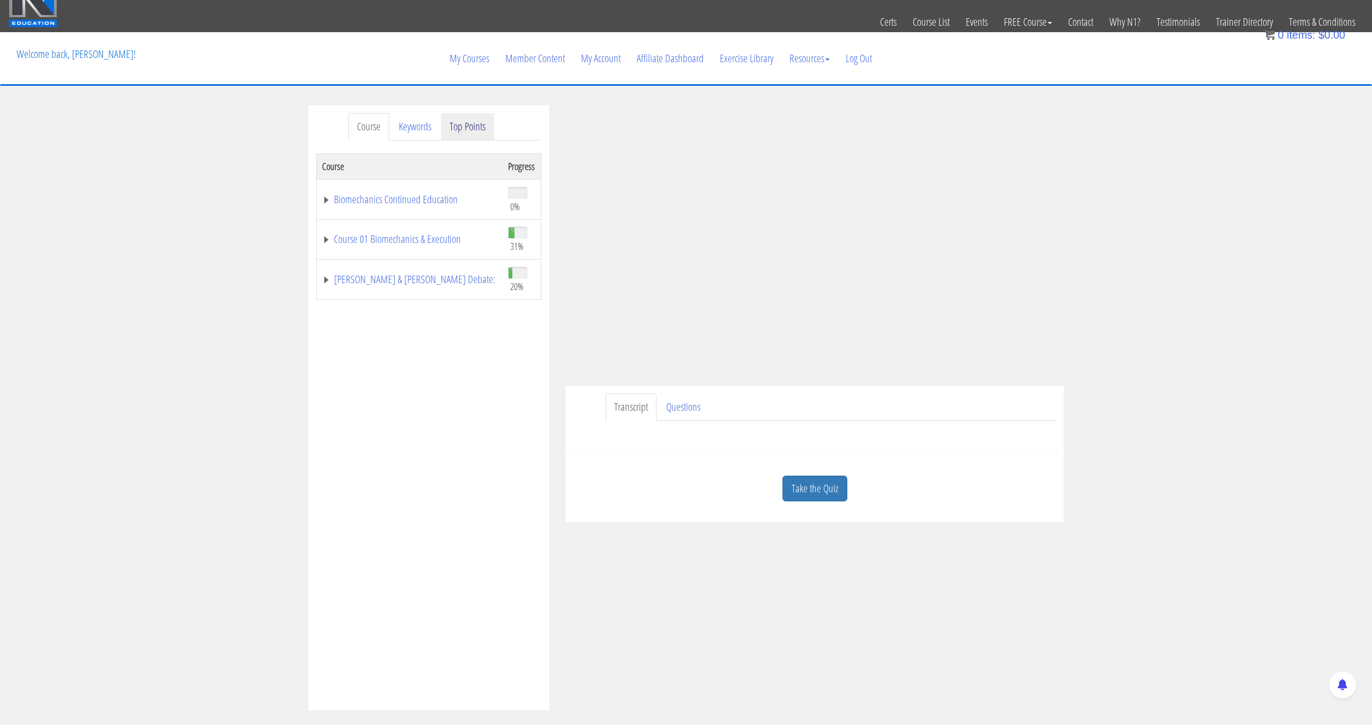 Image resolution: width=1372 pixels, height=725 pixels. What do you see at coordinates (410, 199) in the screenshot?
I see `a: Biomechanics Continued Education` at bounding box center [410, 199].